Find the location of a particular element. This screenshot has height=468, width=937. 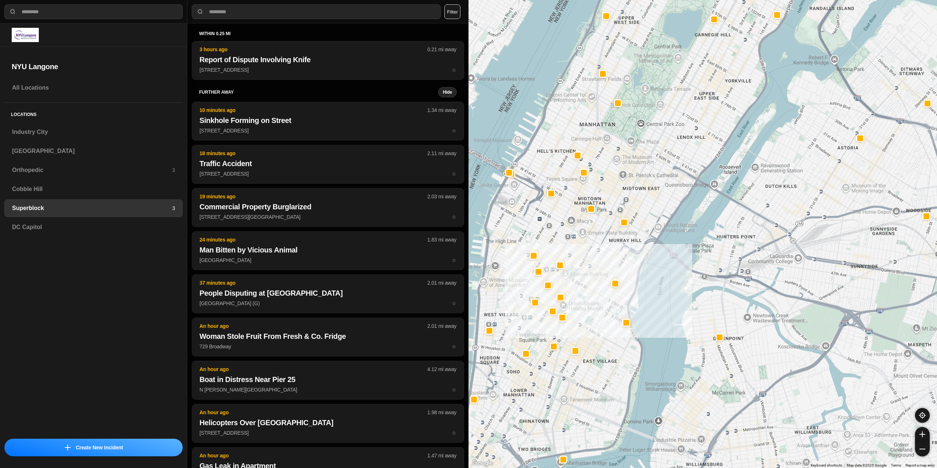

button: recenter is located at coordinates (922, 415).